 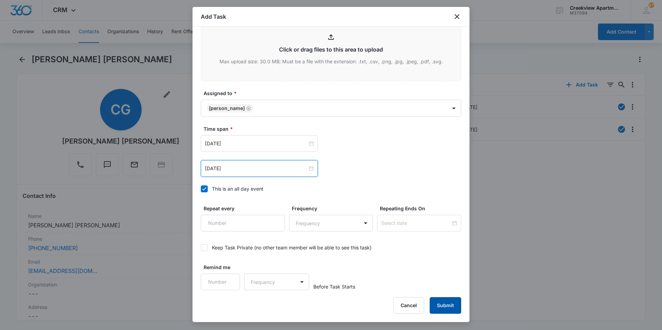 I want to click on label: Frequency, so click(x=334, y=208).